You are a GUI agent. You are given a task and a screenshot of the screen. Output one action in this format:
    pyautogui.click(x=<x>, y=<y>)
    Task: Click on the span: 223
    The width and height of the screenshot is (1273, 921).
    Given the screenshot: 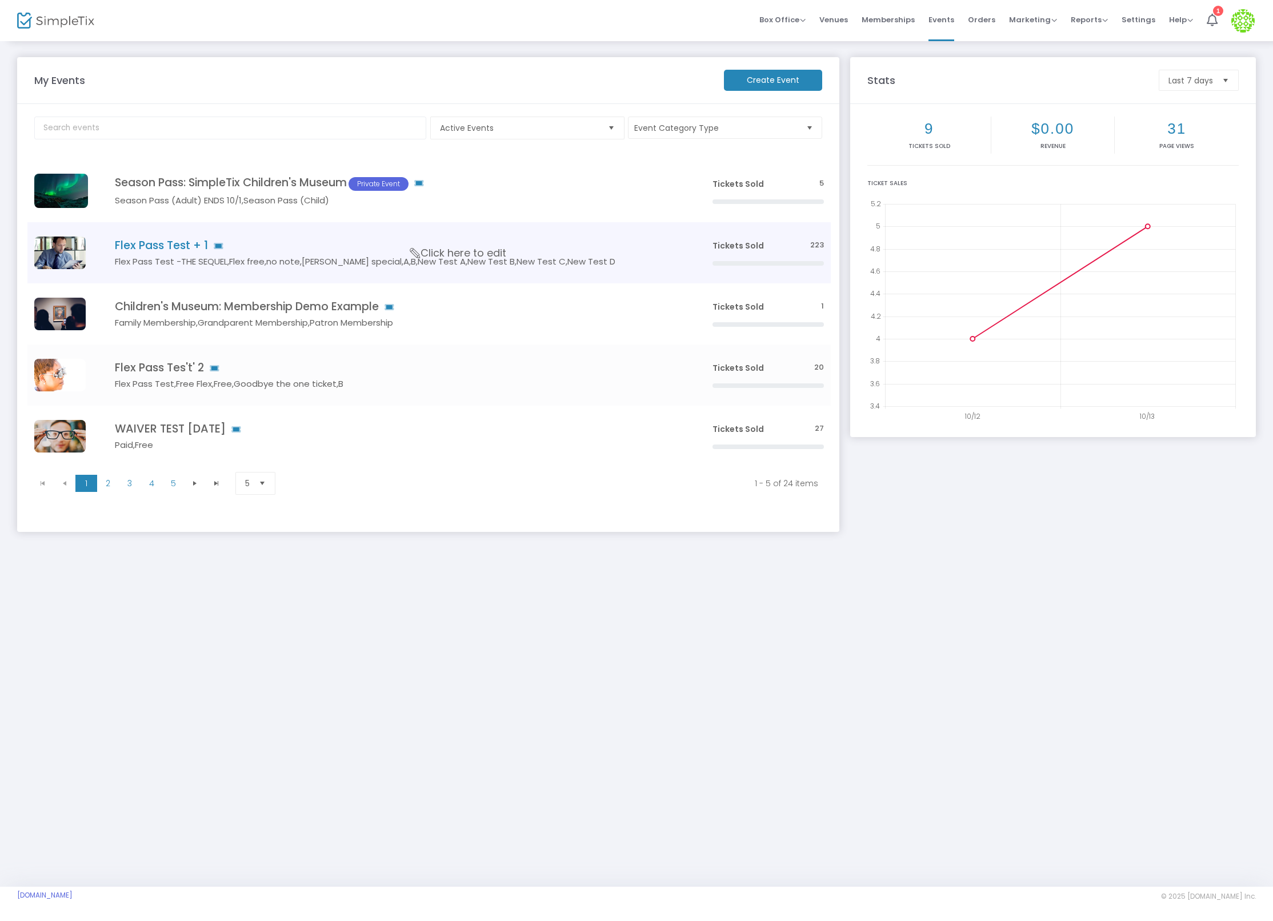 What is the action you would take?
    pyautogui.click(x=817, y=245)
    